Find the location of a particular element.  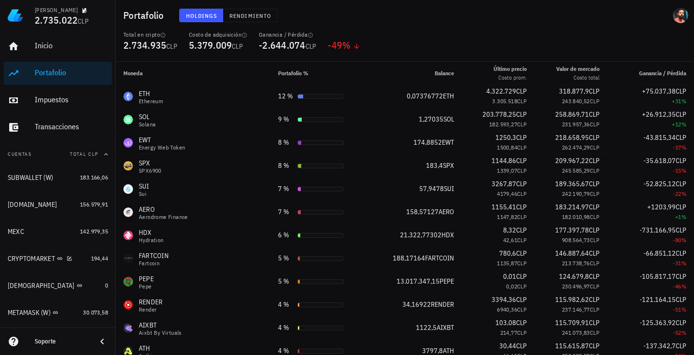

div: Sui is located at coordinates (144, 194).